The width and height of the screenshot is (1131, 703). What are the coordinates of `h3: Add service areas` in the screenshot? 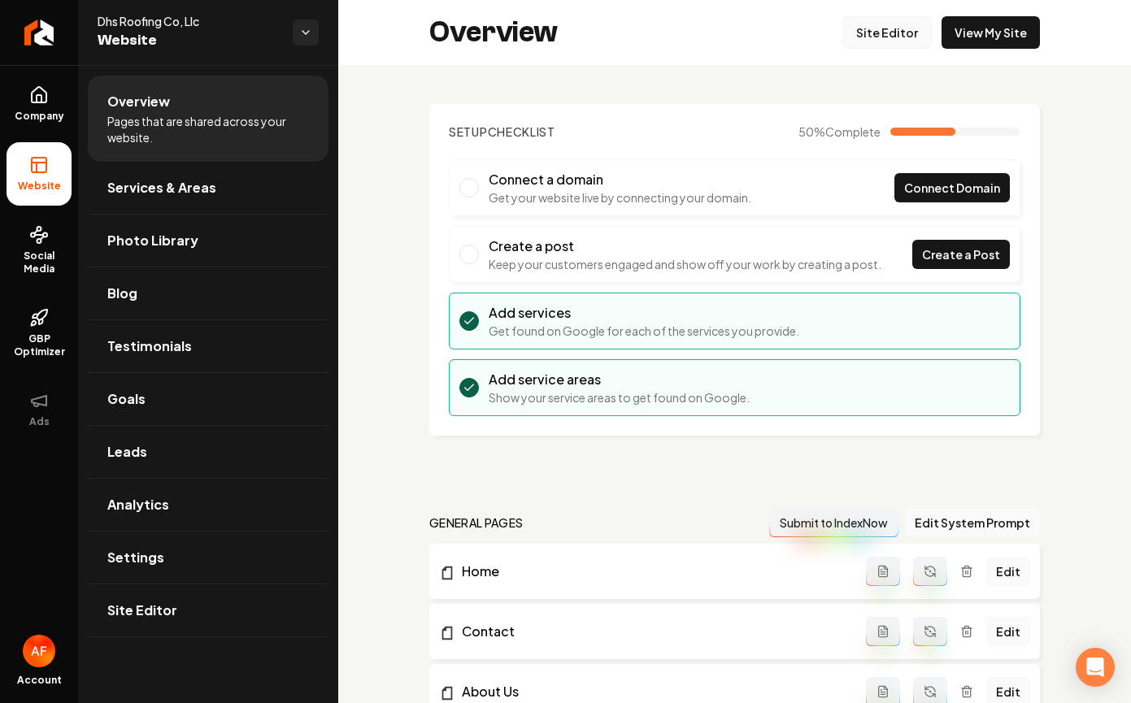 It's located at (619, 380).